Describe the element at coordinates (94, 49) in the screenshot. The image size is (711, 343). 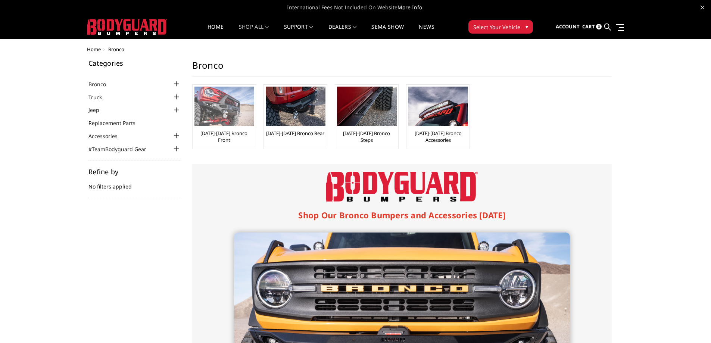
I see `span: Home` at that location.